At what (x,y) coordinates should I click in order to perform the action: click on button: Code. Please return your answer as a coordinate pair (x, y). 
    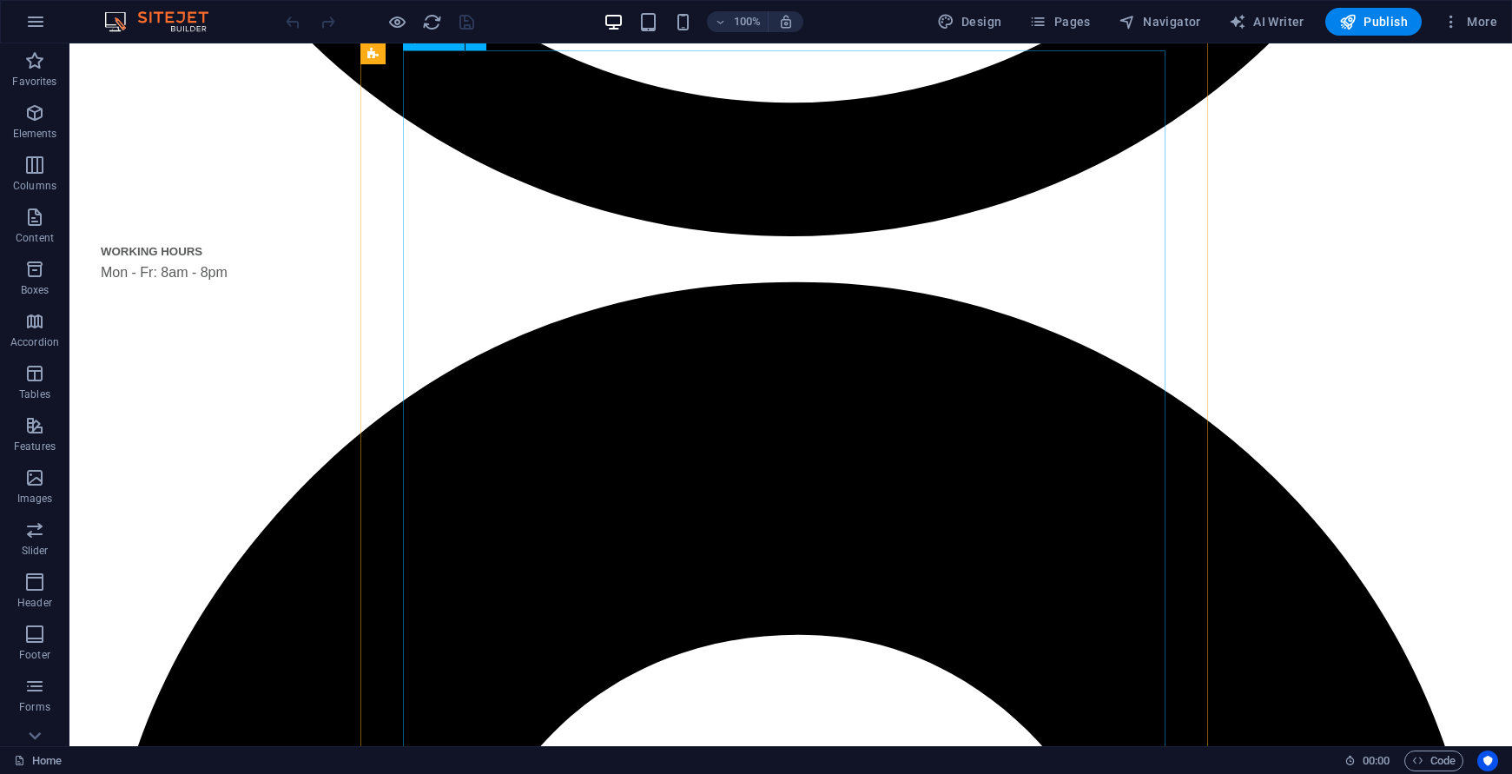
    Looking at the image, I should click on (1433, 761).